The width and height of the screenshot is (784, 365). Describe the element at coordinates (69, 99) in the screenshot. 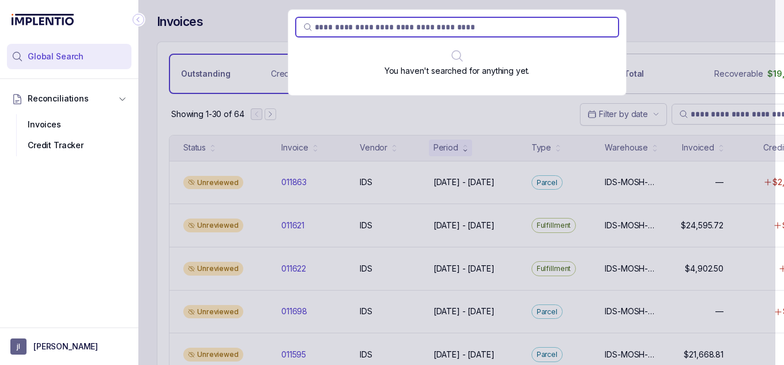

I see `button: Reconciliations` at that location.